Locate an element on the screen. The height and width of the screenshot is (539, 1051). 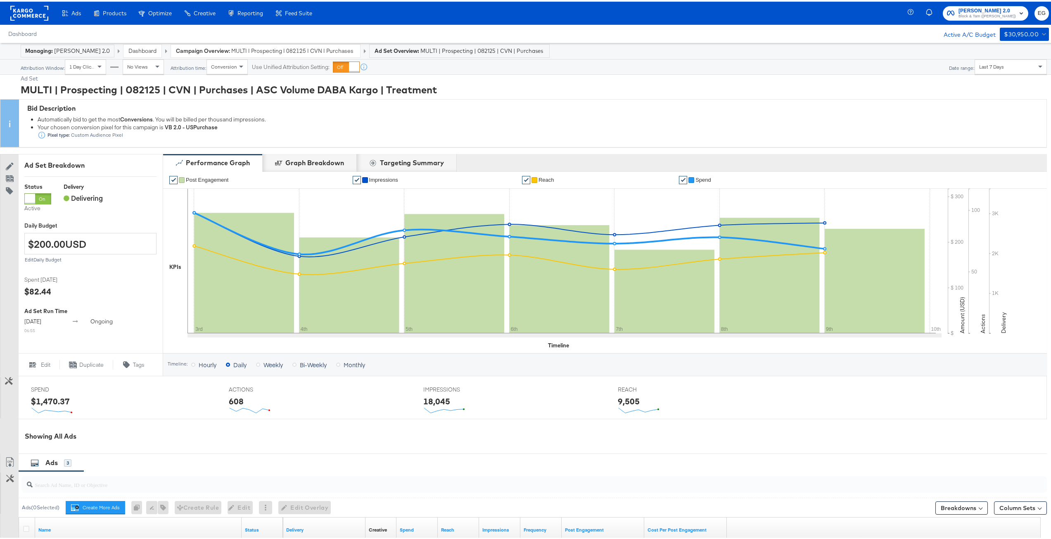
div: Custom Audience Pixel is located at coordinates (85, 134).